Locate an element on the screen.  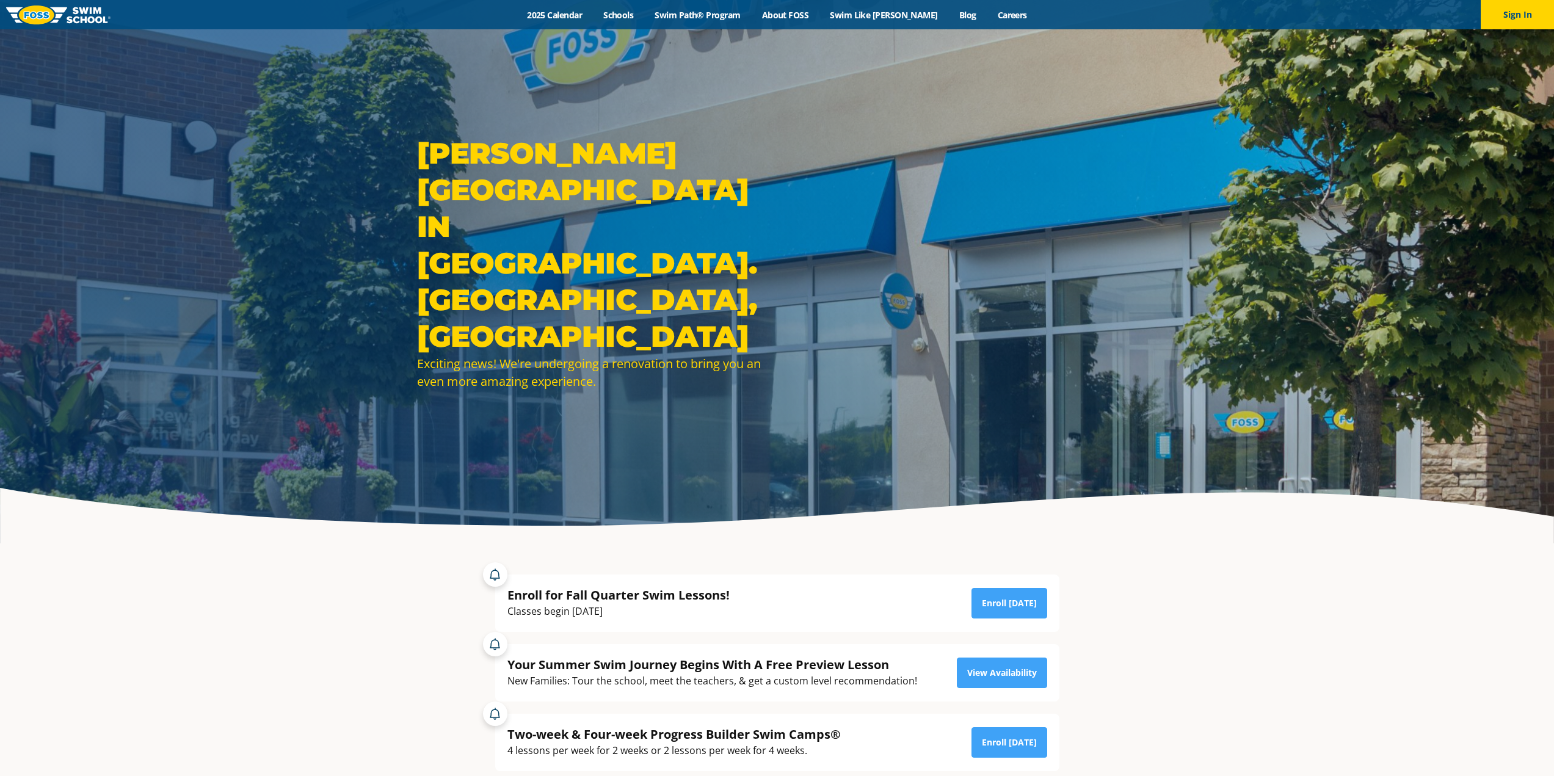
div: Enroll for Fall Quarter Swim Lessons! is located at coordinates (619, 595).